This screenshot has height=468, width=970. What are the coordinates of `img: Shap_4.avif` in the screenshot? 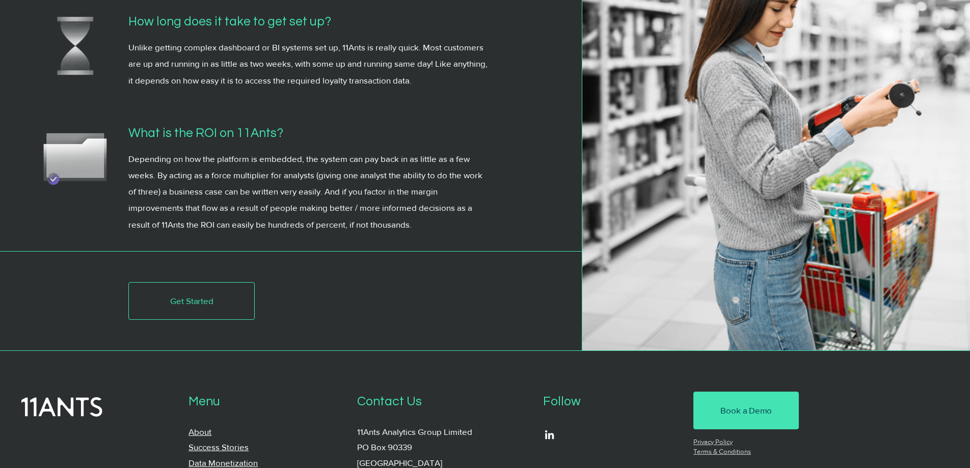 It's located at (75, 157).